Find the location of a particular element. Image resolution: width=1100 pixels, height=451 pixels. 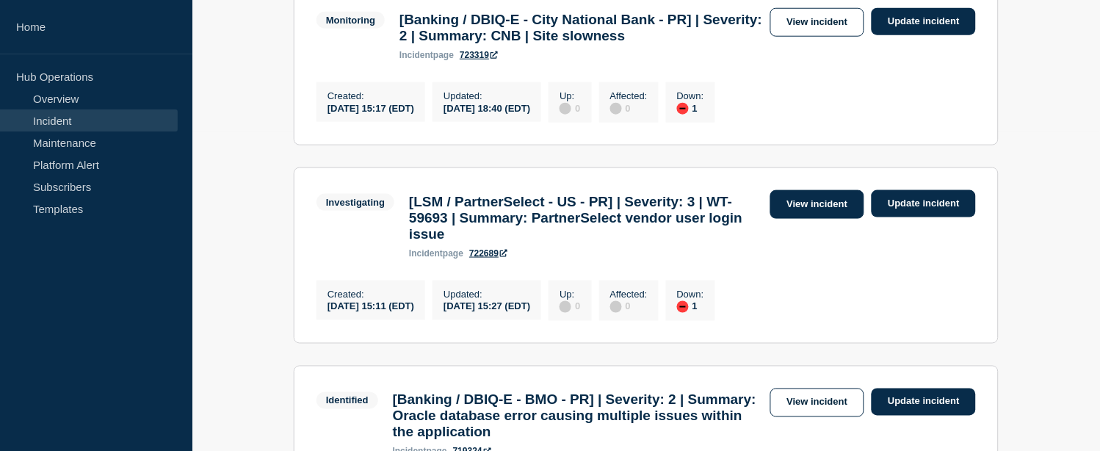

span: Identified is located at coordinates (347, 400).